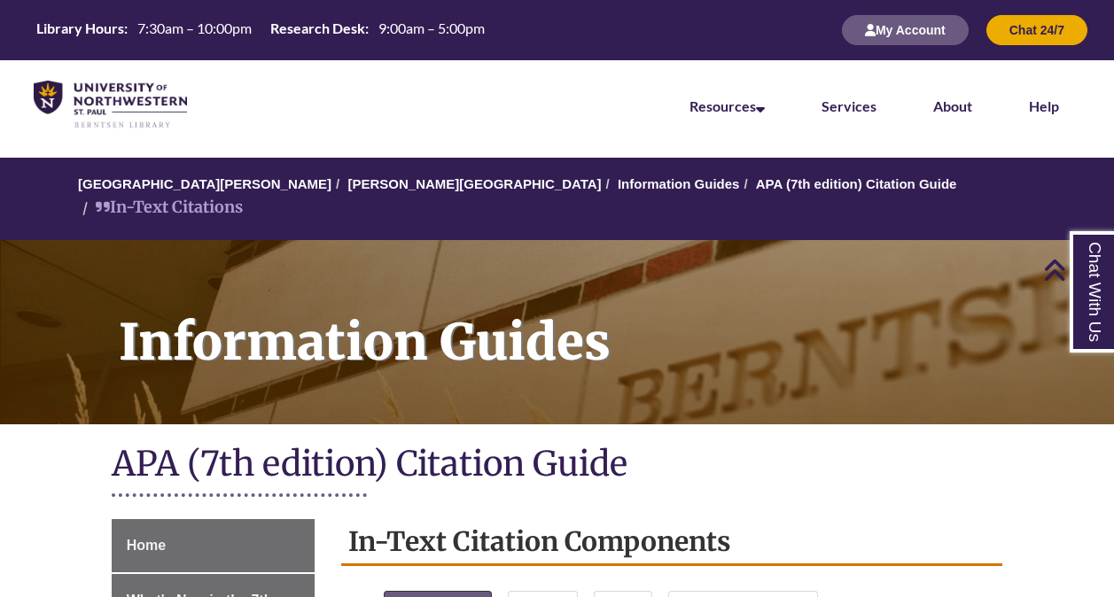  I want to click on a: Back to Top, so click(1076, 269).